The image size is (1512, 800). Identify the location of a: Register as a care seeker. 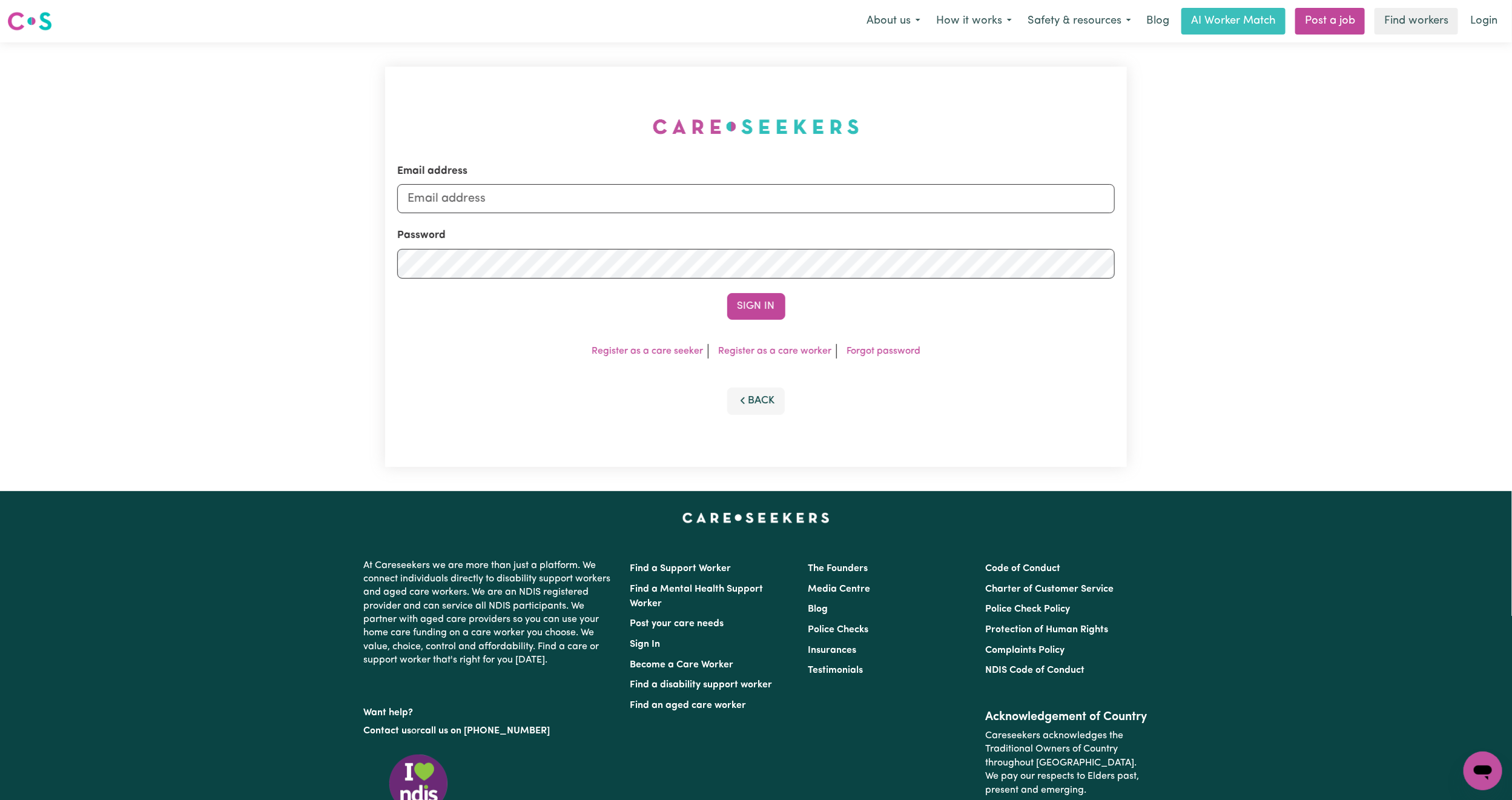
(648, 351).